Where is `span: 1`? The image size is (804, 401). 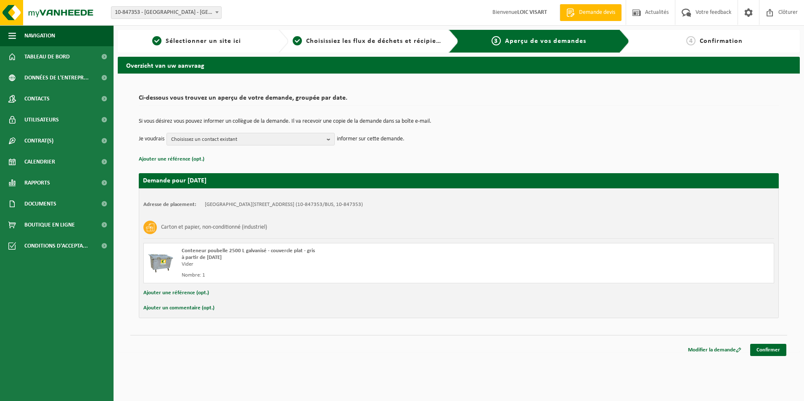 span: 1 is located at coordinates (157, 41).